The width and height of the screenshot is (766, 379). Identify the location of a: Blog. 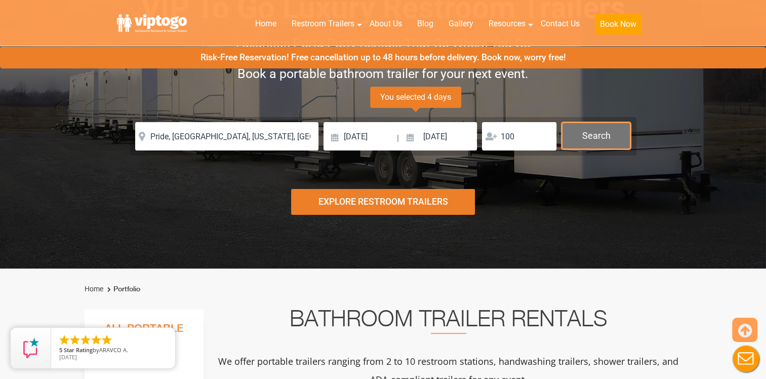
(425, 24).